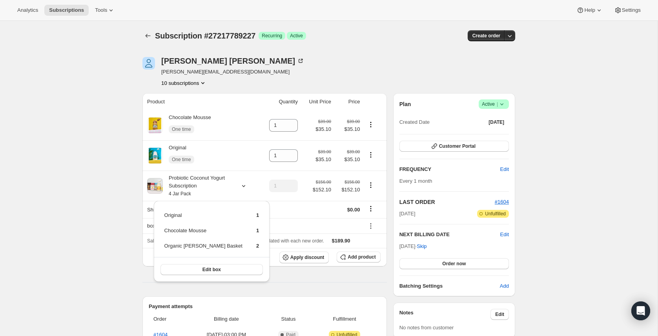 This screenshot has width=658, height=336. I want to click on span: Order now, so click(454, 263).